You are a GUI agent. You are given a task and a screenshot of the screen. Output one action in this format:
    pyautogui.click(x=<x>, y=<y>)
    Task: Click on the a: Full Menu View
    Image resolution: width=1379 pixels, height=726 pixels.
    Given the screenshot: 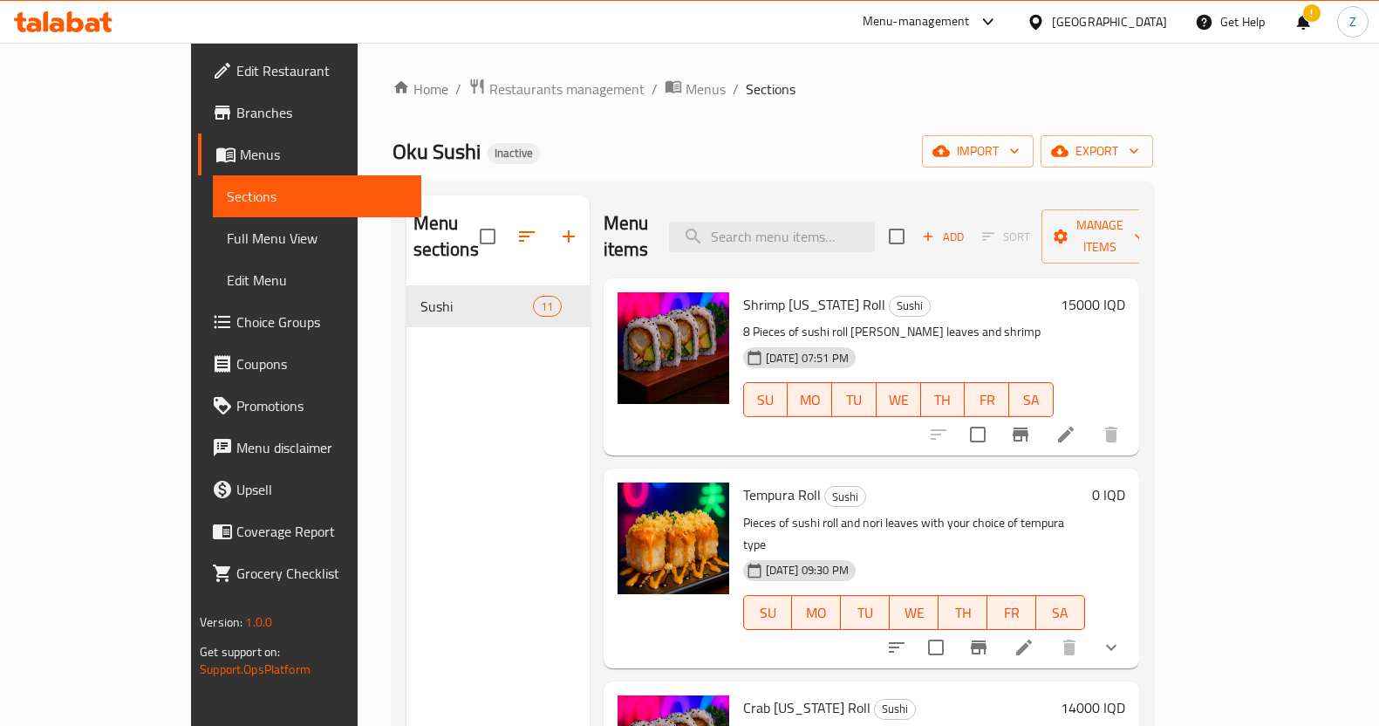 What is the action you would take?
    pyautogui.click(x=317, y=238)
    